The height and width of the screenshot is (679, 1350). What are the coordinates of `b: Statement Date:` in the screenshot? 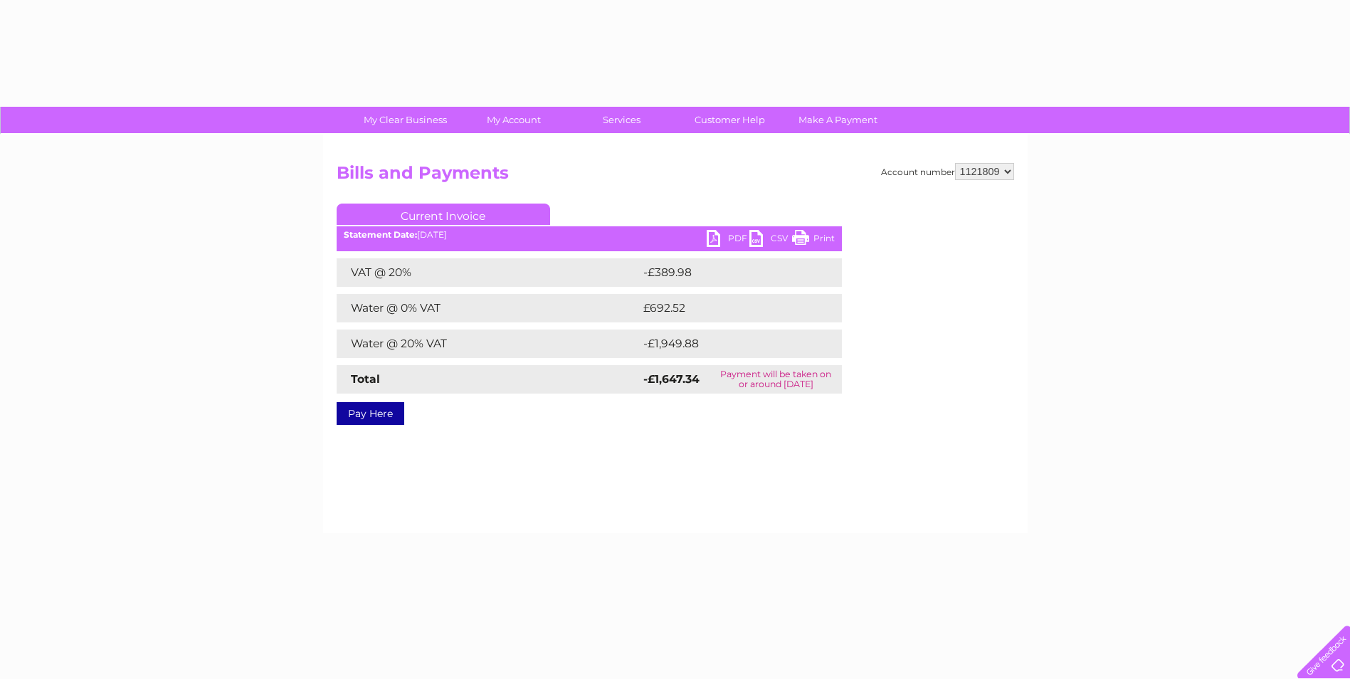 It's located at (380, 234).